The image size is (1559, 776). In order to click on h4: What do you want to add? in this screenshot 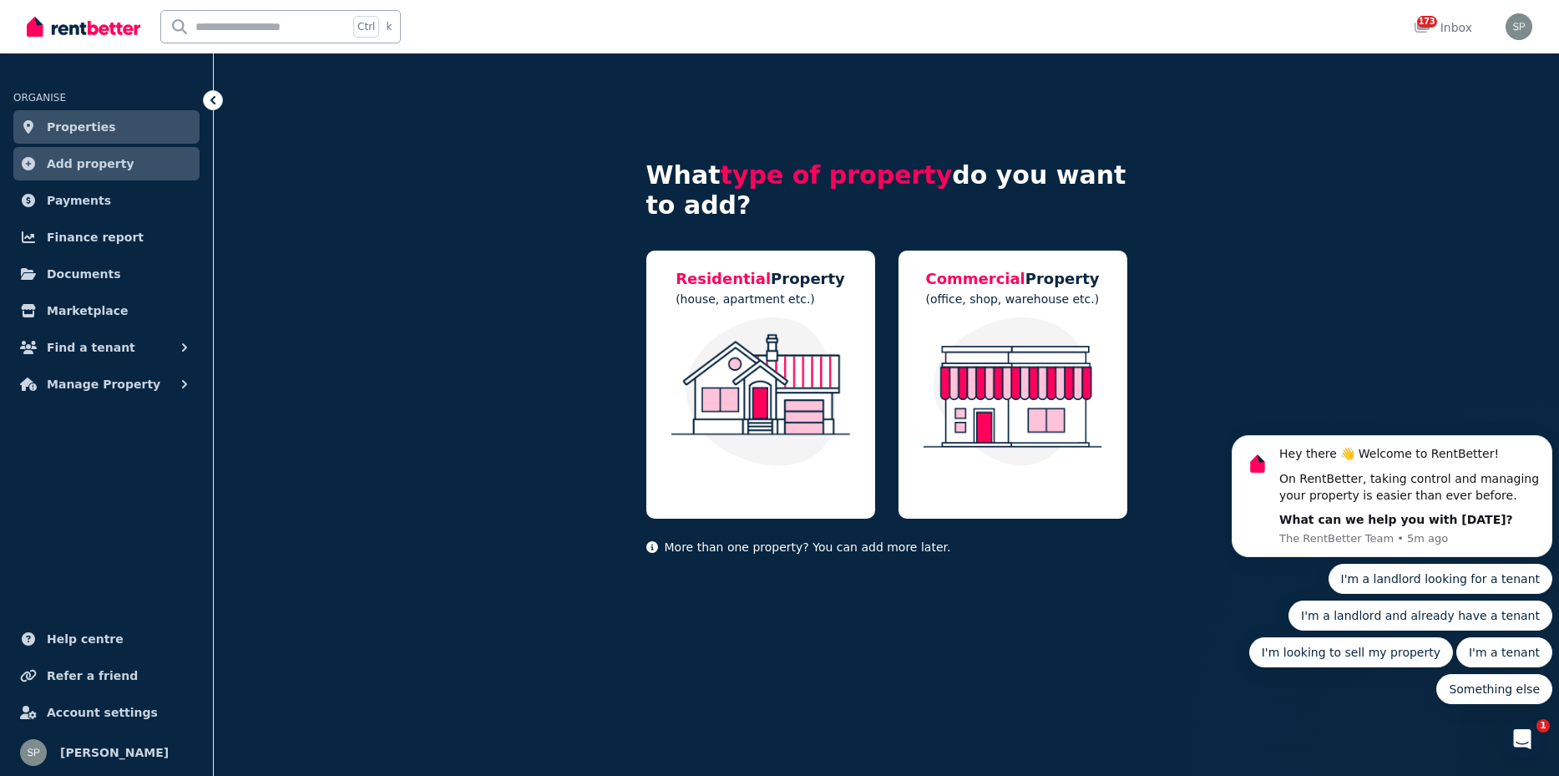, I will do `click(887, 190)`.